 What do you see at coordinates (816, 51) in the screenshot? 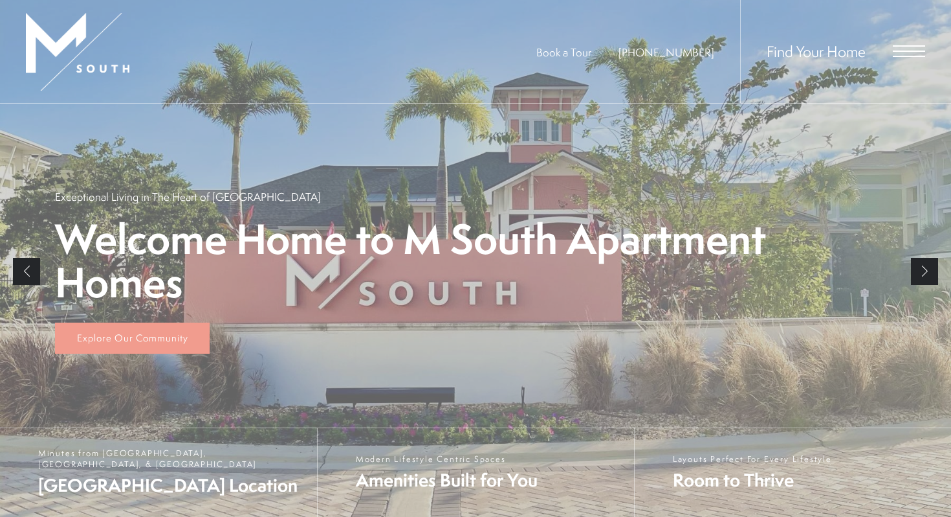
I see `span: Find Your Home` at bounding box center [816, 51].